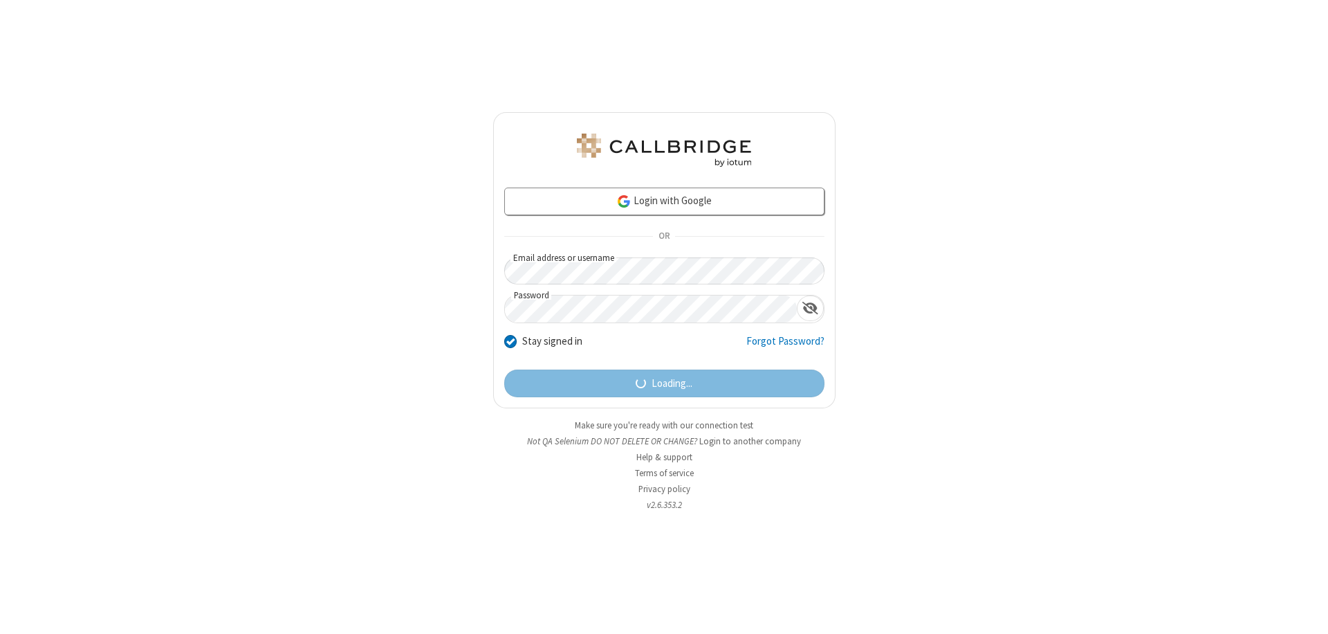 This screenshot has width=1328, height=634. I want to click on a: Forgot Password?, so click(785, 347).